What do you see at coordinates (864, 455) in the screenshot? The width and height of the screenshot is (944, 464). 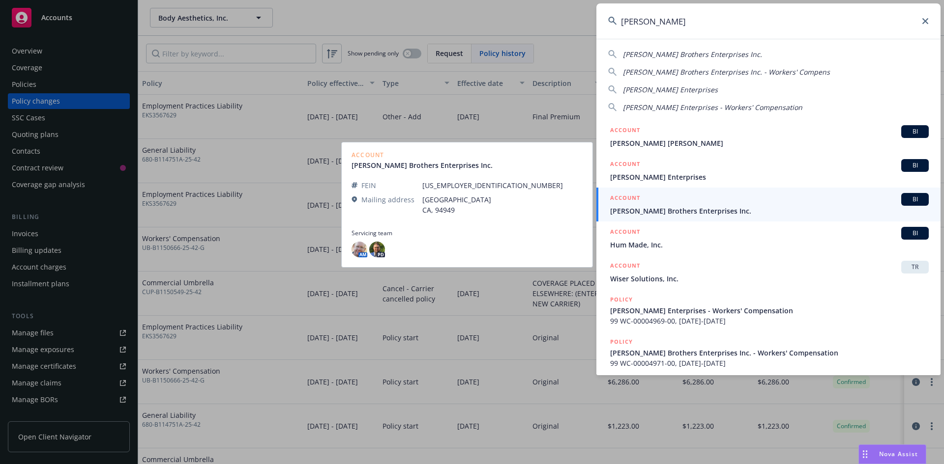 I see `div: Drag to move` at bounding box center [864, 455].